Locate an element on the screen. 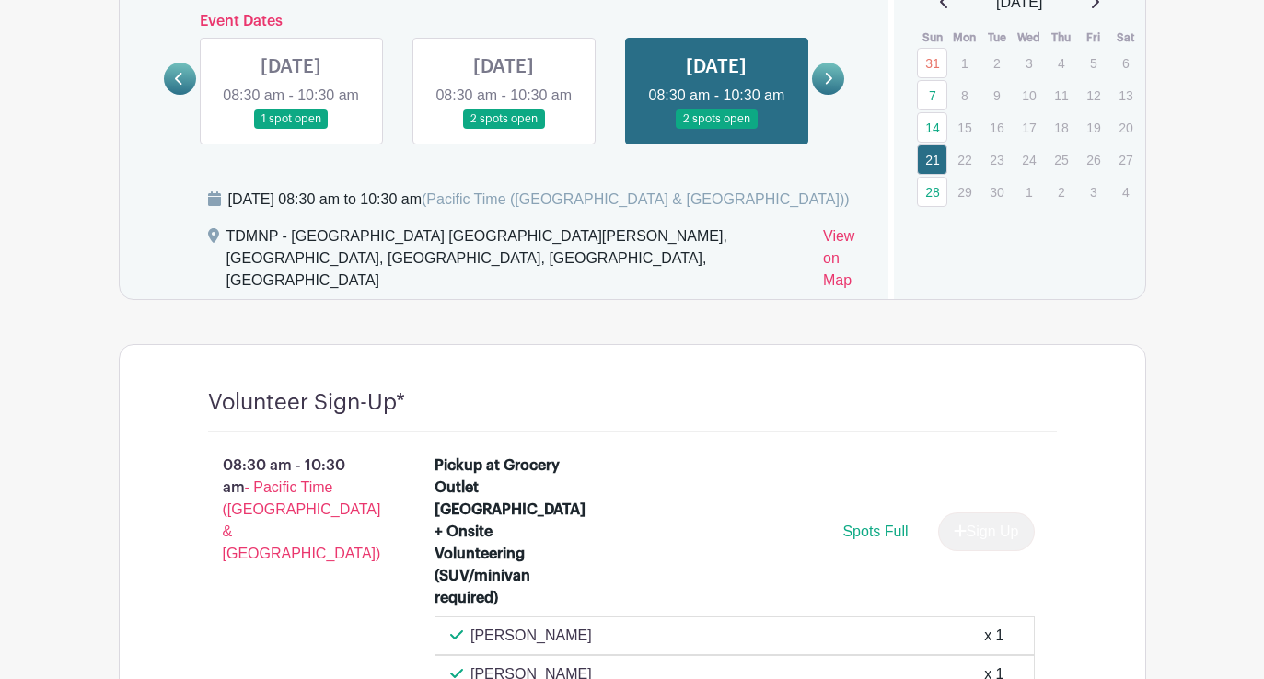 The image size is (1264, 679). p: 6 is located at coordinates (1125, 63).